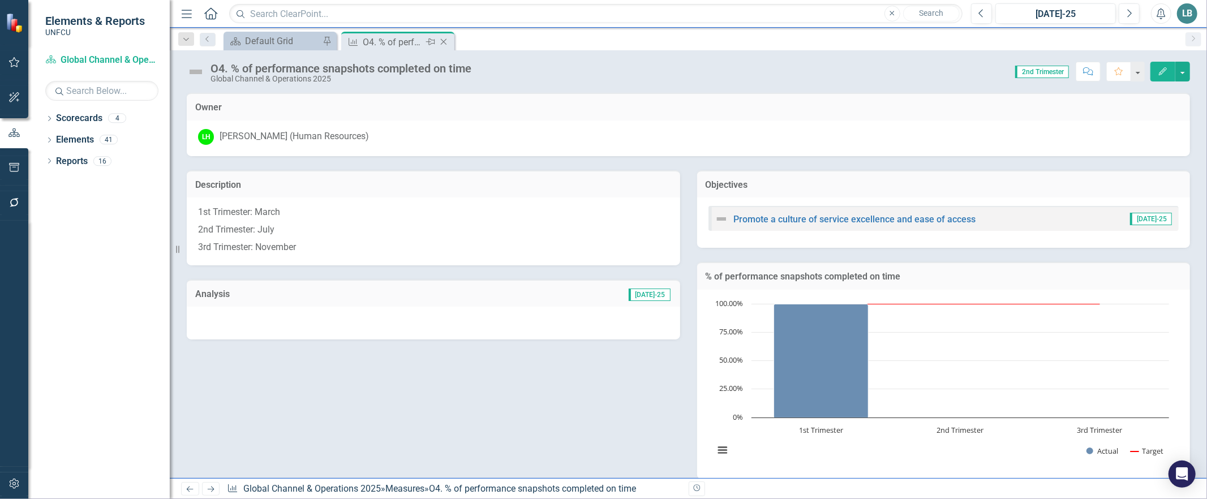  Describe the element at coordinates (1183, 474) in the screenshot. I see `div: Open Intercom Messenger` at that location.